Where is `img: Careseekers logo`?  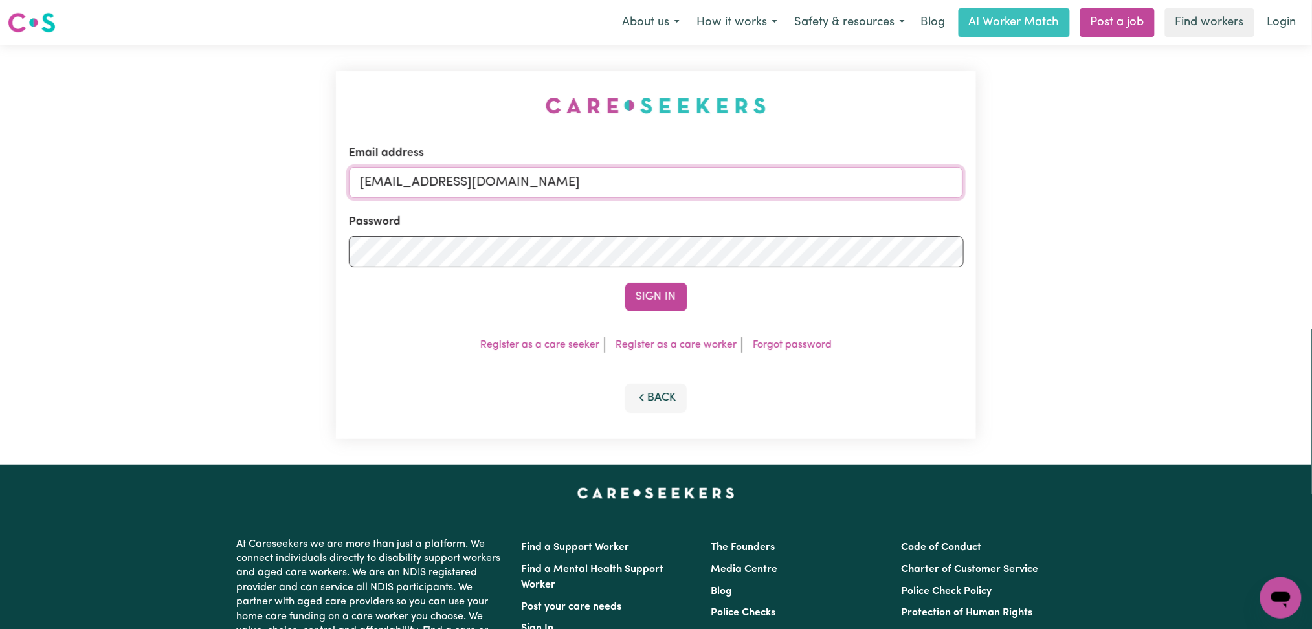 img: Careseekers logo is located at coordinates (32, 23).